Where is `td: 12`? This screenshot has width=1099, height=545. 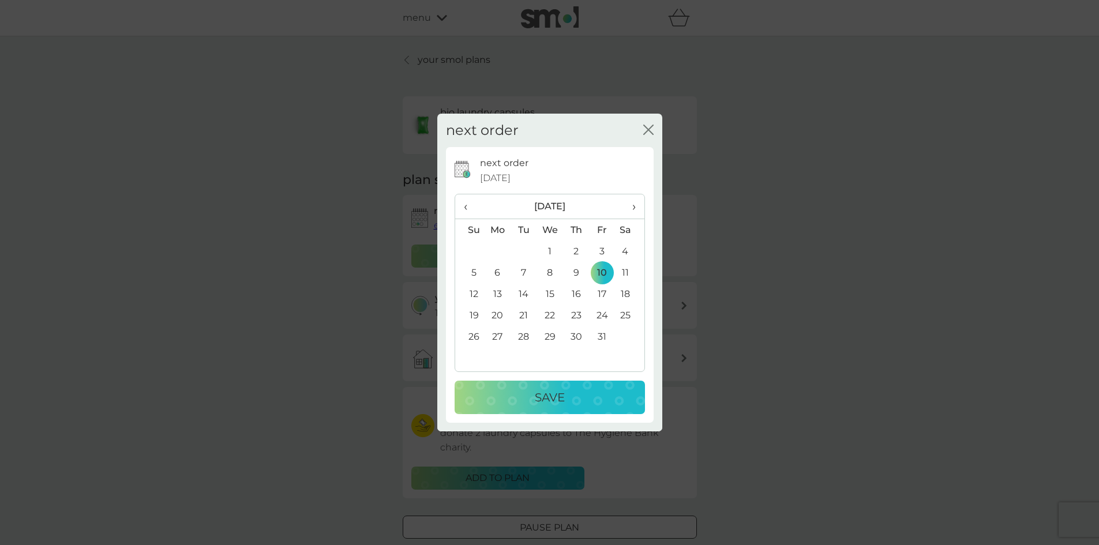 td: 12 is located at coordinates (470, 294).